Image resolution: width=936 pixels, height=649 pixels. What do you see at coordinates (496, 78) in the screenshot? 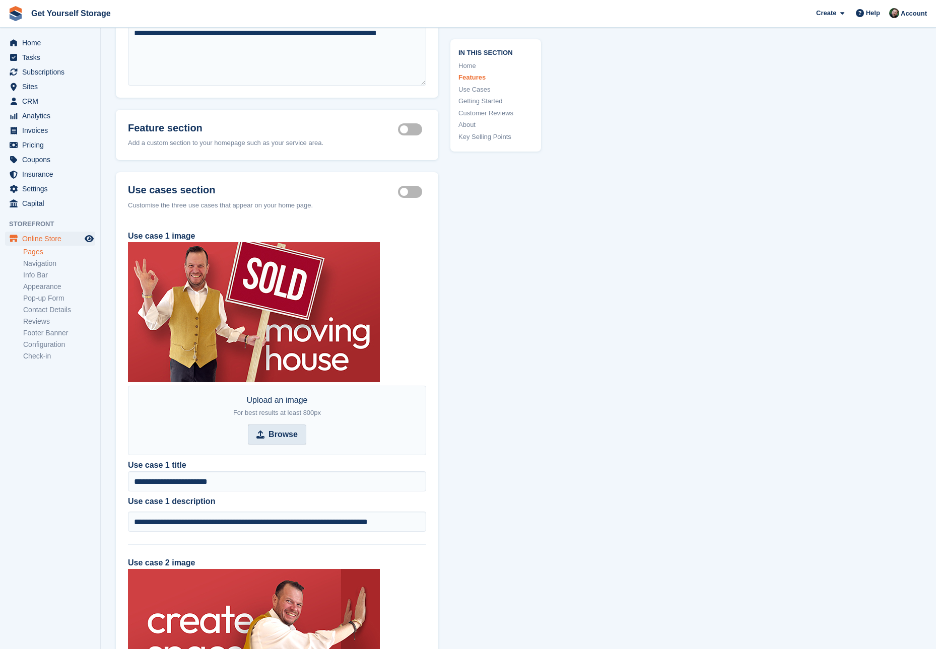
I see `a: Features` at bounding box center [496, 78].